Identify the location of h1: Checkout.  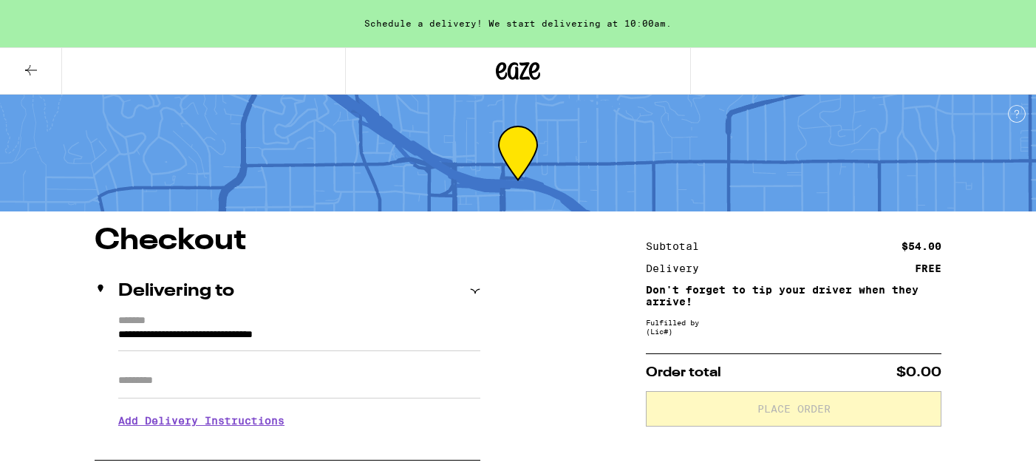
(287, 241).